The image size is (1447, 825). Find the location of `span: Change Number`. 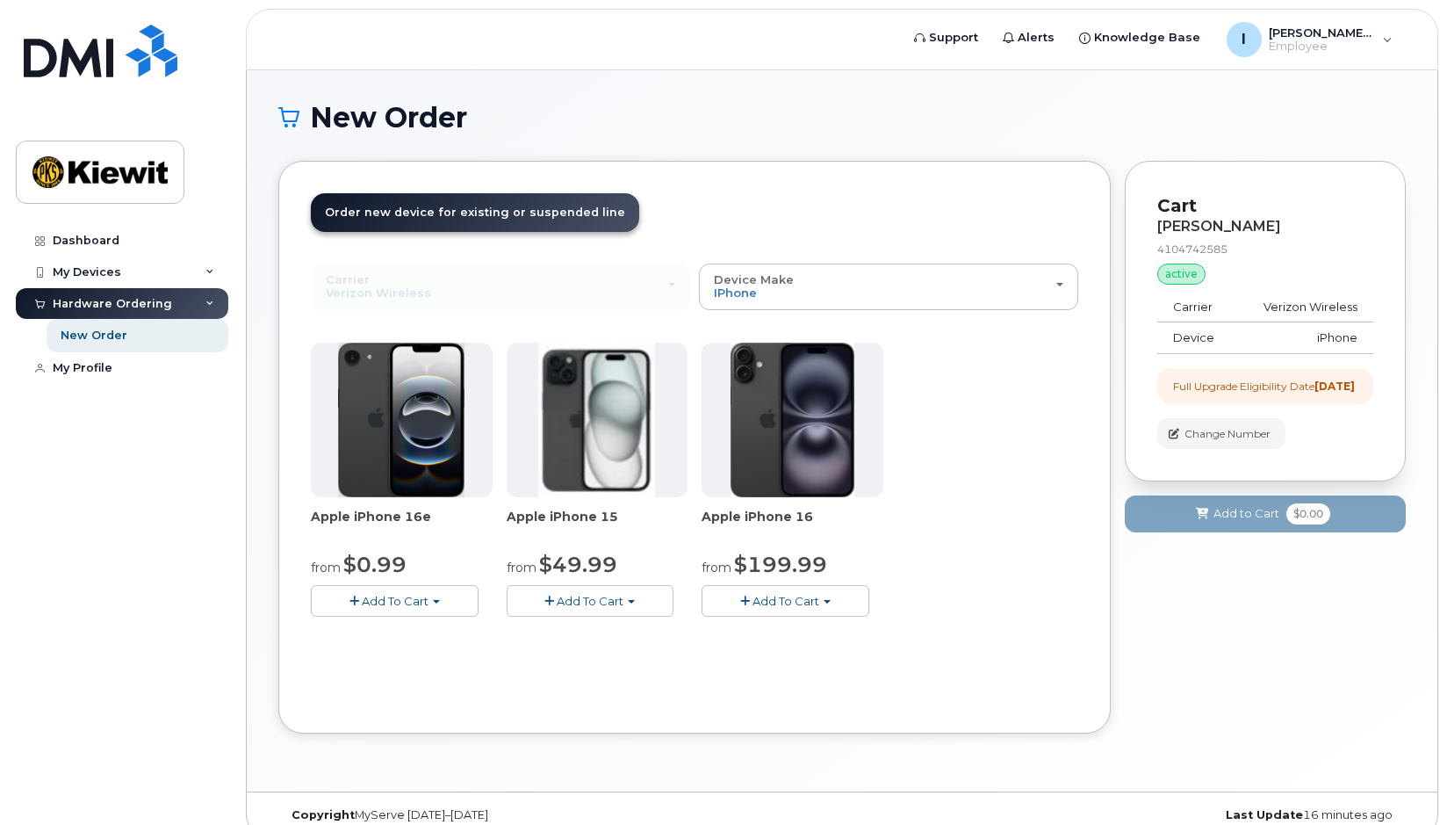

span: Change Number is located at coordinates (1228, 434).